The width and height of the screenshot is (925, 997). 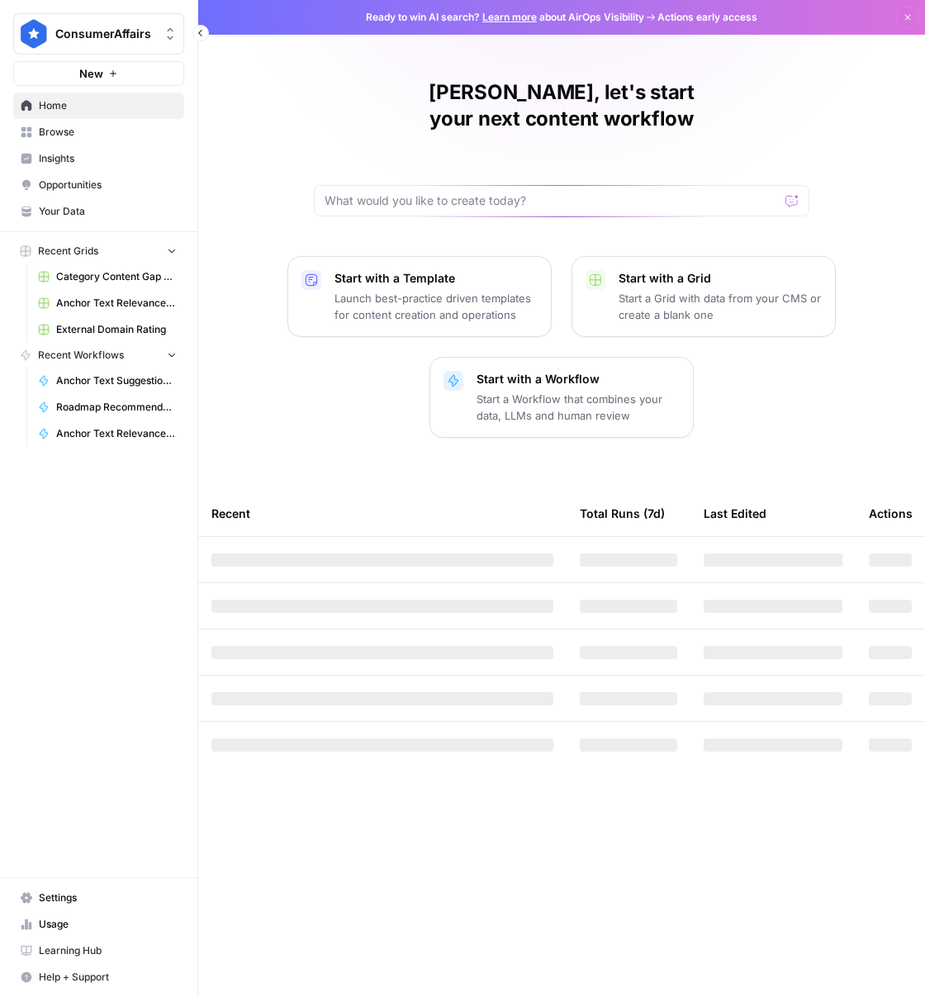 I want to click on span: Help + Support, so click(x=107, y=977).